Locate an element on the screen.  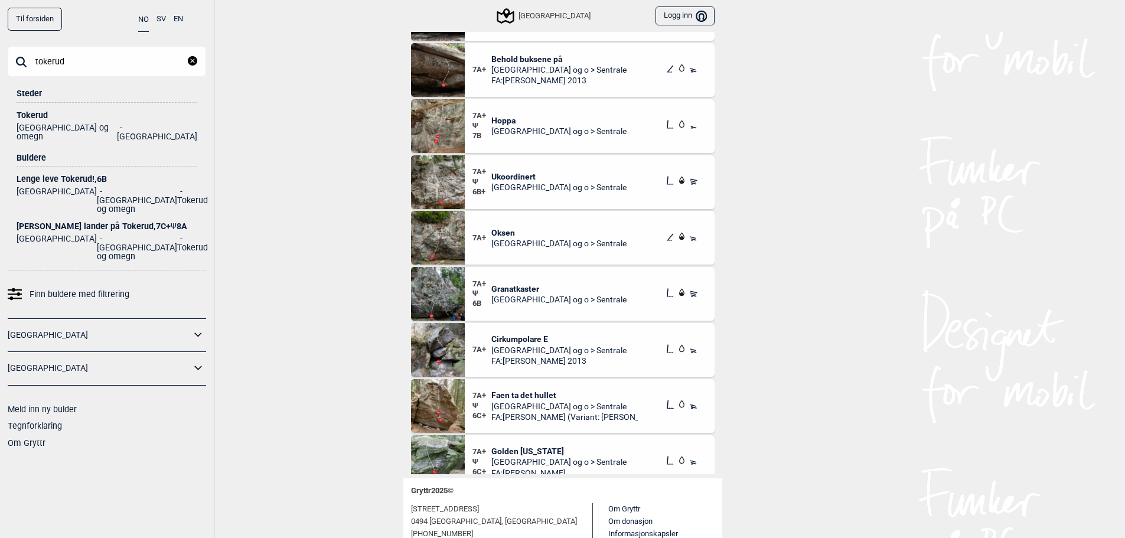
a: Meld inn ny bulder is located at coordinates (42, 409).